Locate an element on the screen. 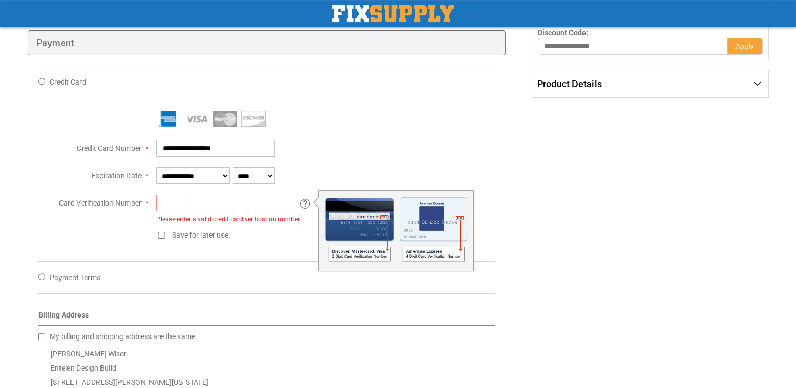  span: Expiration Date is located at coordinates (116, 176).